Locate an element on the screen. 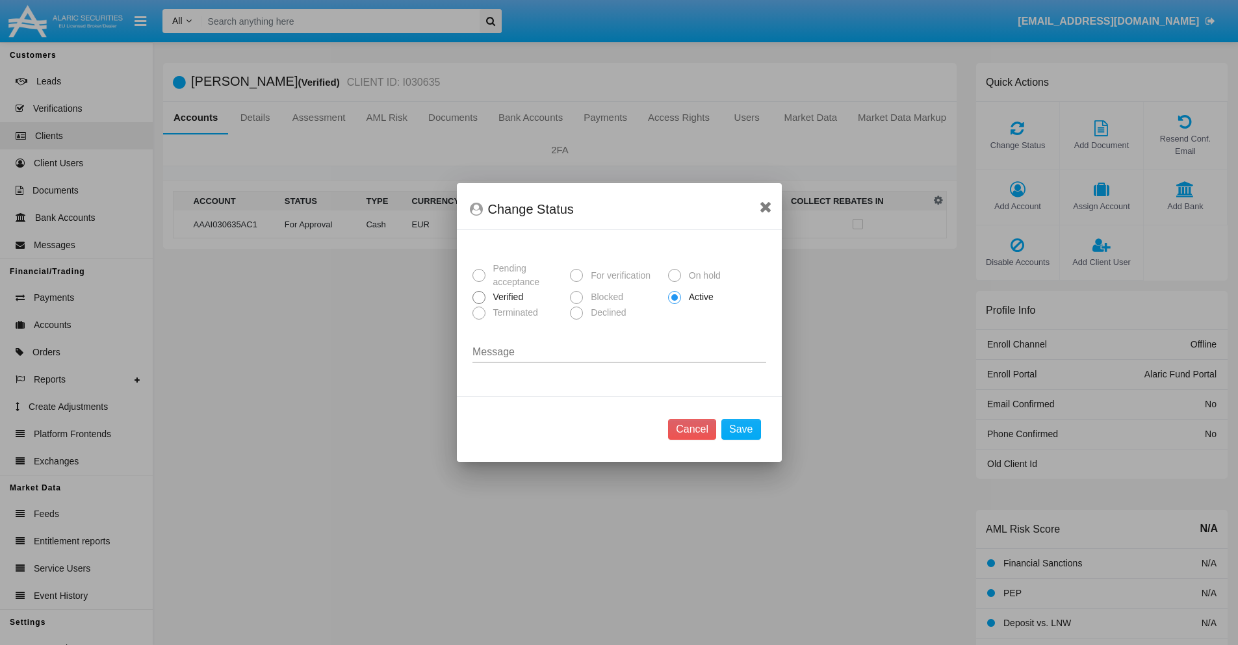 The width and height of the screenshot is (1238, 645). span: Declined is located at coordinates (606, 312).